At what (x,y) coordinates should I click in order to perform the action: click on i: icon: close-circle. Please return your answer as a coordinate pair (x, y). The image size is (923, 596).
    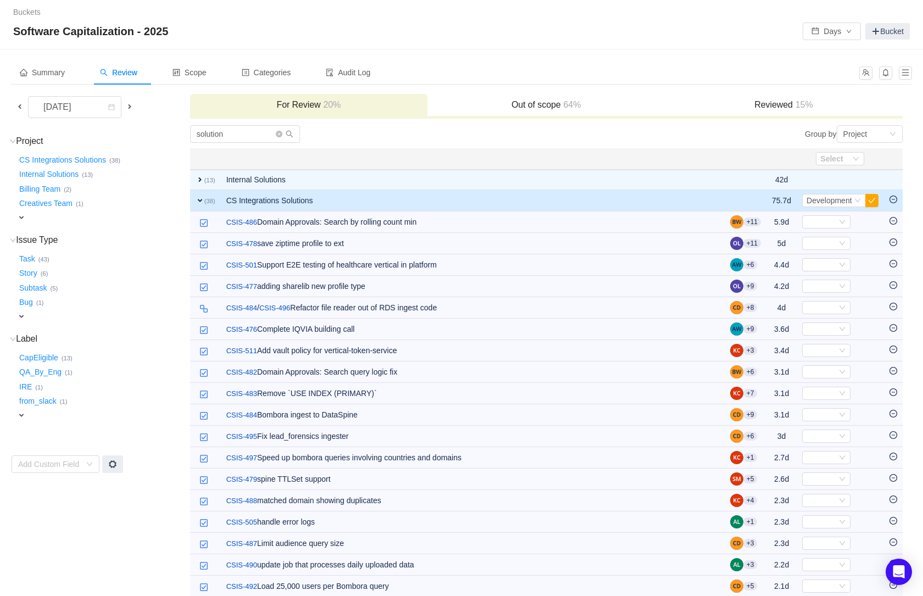
    Looking at the image, I should click on (279, 134).